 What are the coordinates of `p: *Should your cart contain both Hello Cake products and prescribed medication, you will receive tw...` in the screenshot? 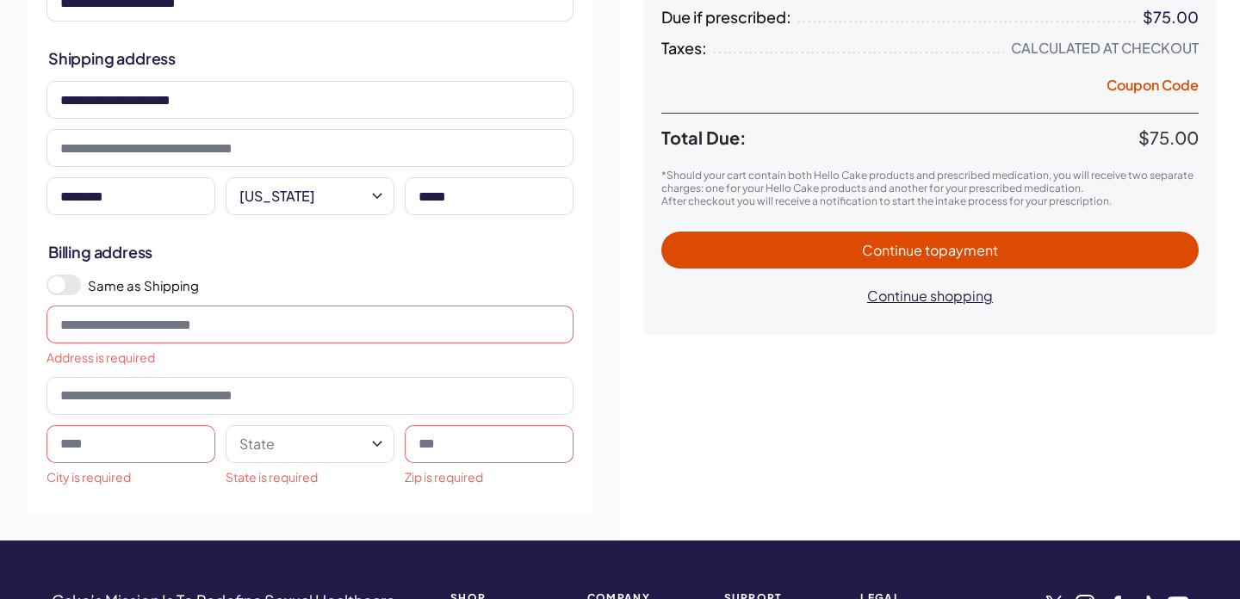 It's located at (930, 182).